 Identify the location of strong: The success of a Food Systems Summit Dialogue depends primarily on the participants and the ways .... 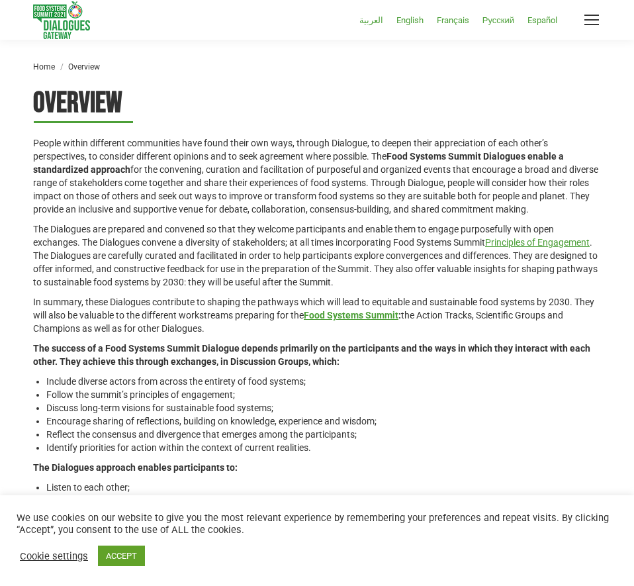
(312, 355).